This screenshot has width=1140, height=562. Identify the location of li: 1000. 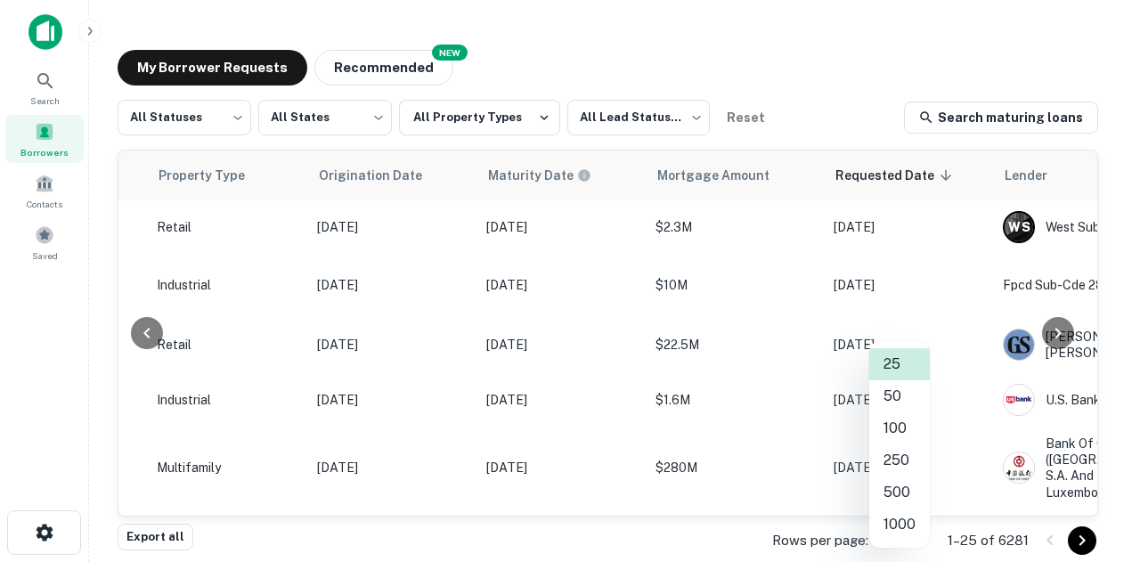
(899, 525).